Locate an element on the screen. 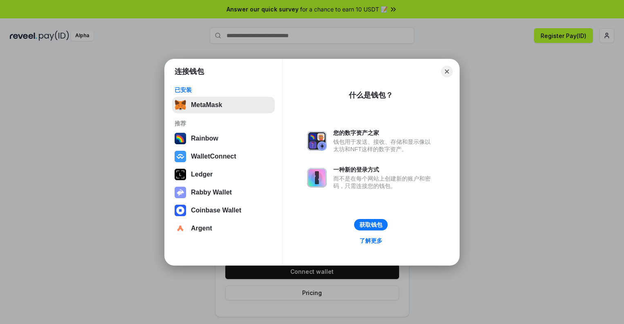 The image size is (624, 324). h1: 连接钱包 is located at coordinates (189, 72).